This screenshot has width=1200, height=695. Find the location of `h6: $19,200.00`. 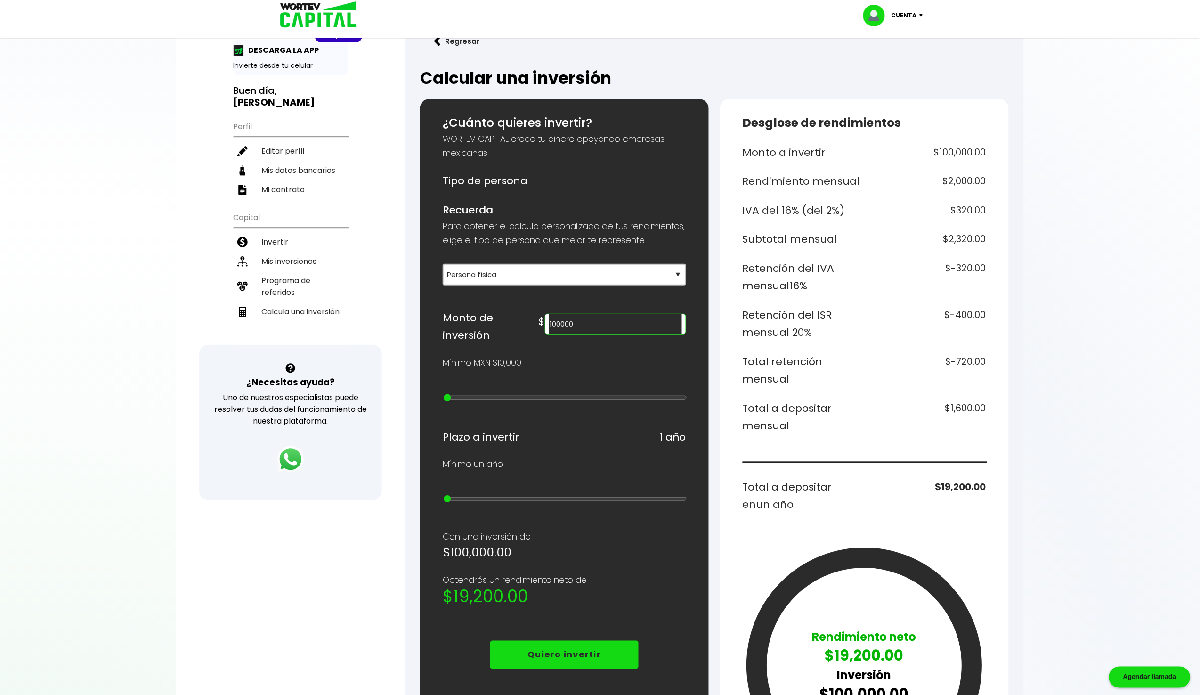

h6: $19,200.00 is located at coordinates (928, 496).